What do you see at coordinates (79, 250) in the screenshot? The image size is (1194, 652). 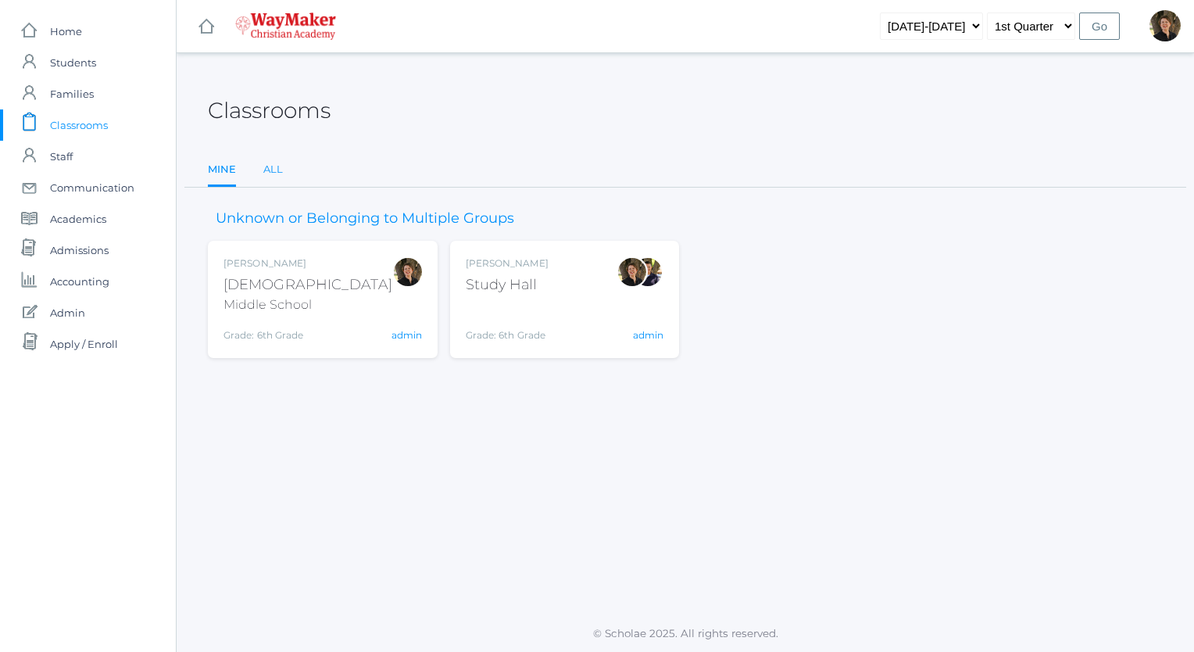 I see `span: Admissions` at bounding box center [79, 250].